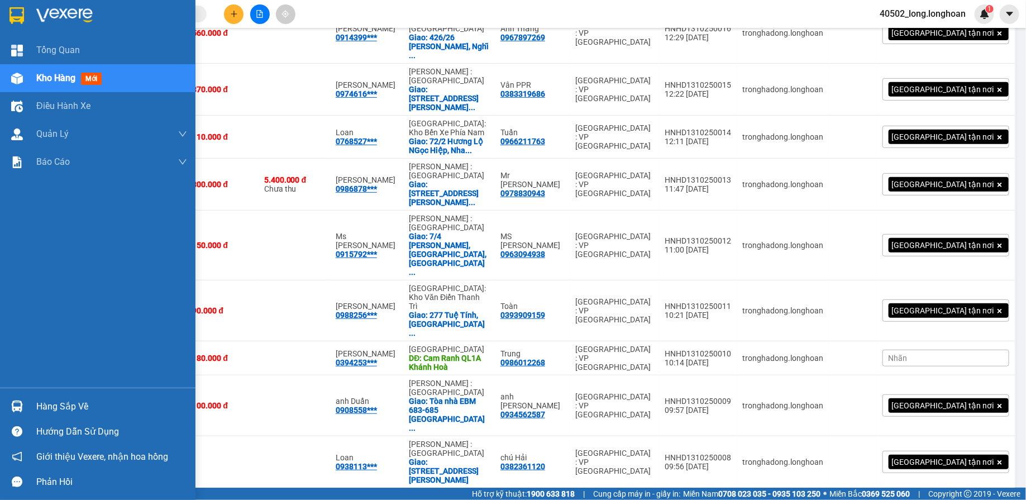 The image size is (1026, 500). Describe the element at coordinates (91, 79) in the screenshot. I see `span: mới` at that location.